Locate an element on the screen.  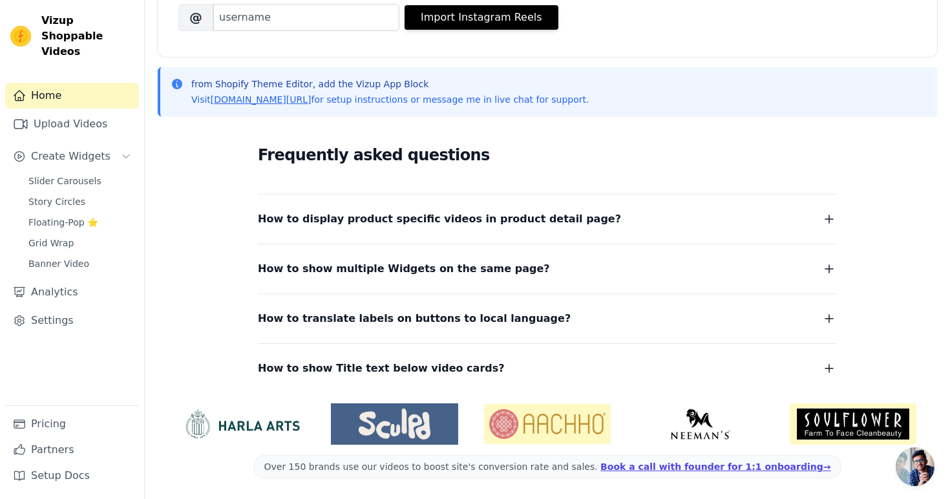
span: Create Widgets is located at coordinates (70, 156).